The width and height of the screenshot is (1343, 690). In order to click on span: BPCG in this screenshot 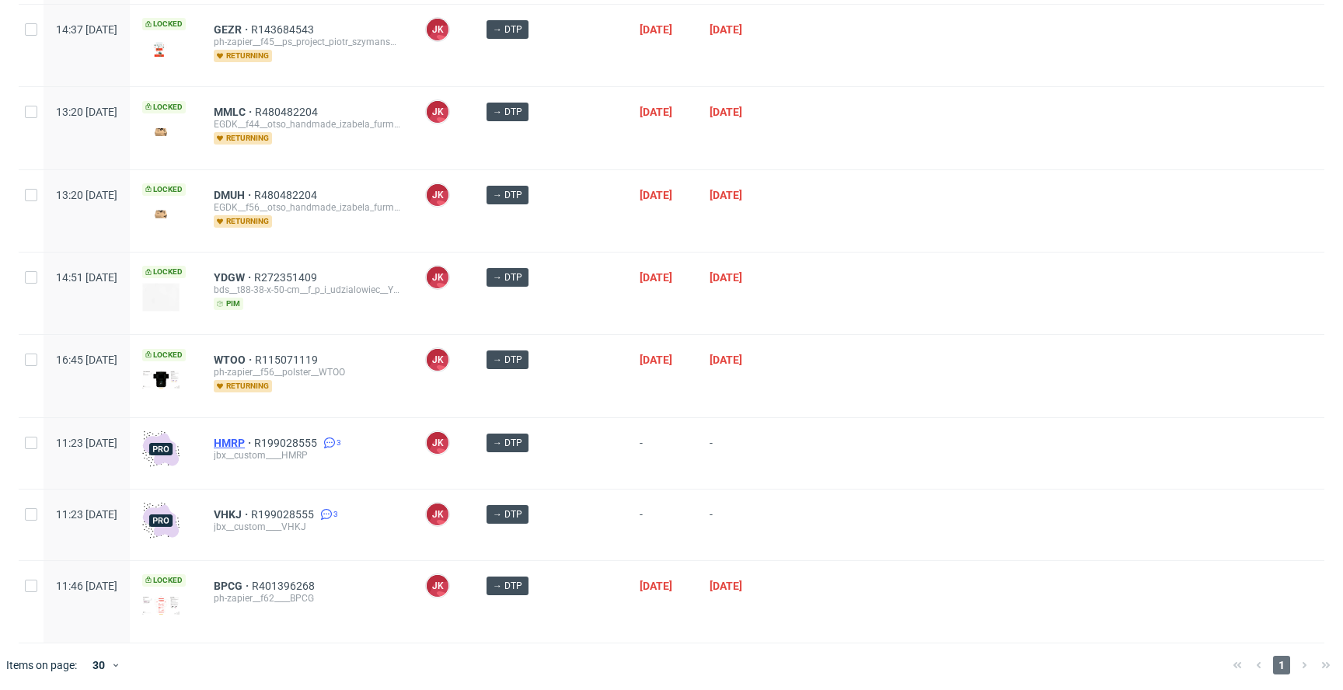, I will do `click(232, 586)`.